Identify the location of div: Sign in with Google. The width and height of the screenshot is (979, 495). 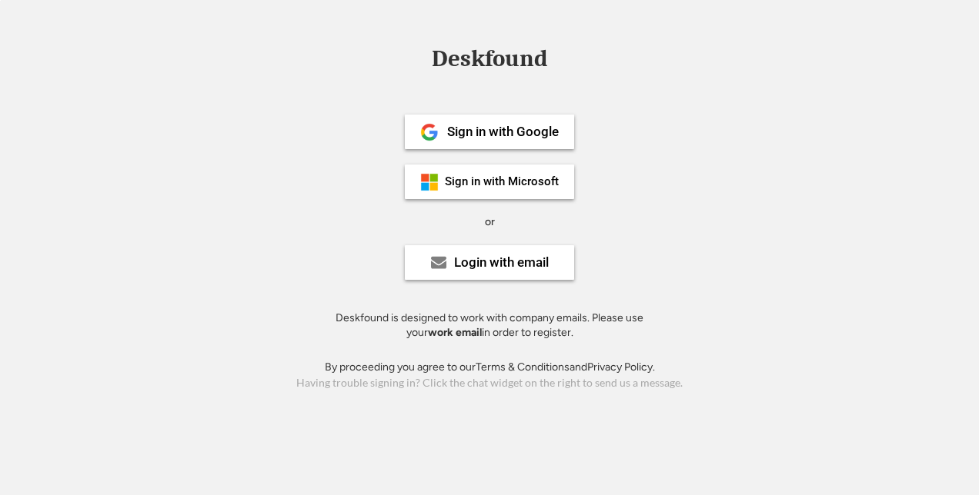
(502, 132).